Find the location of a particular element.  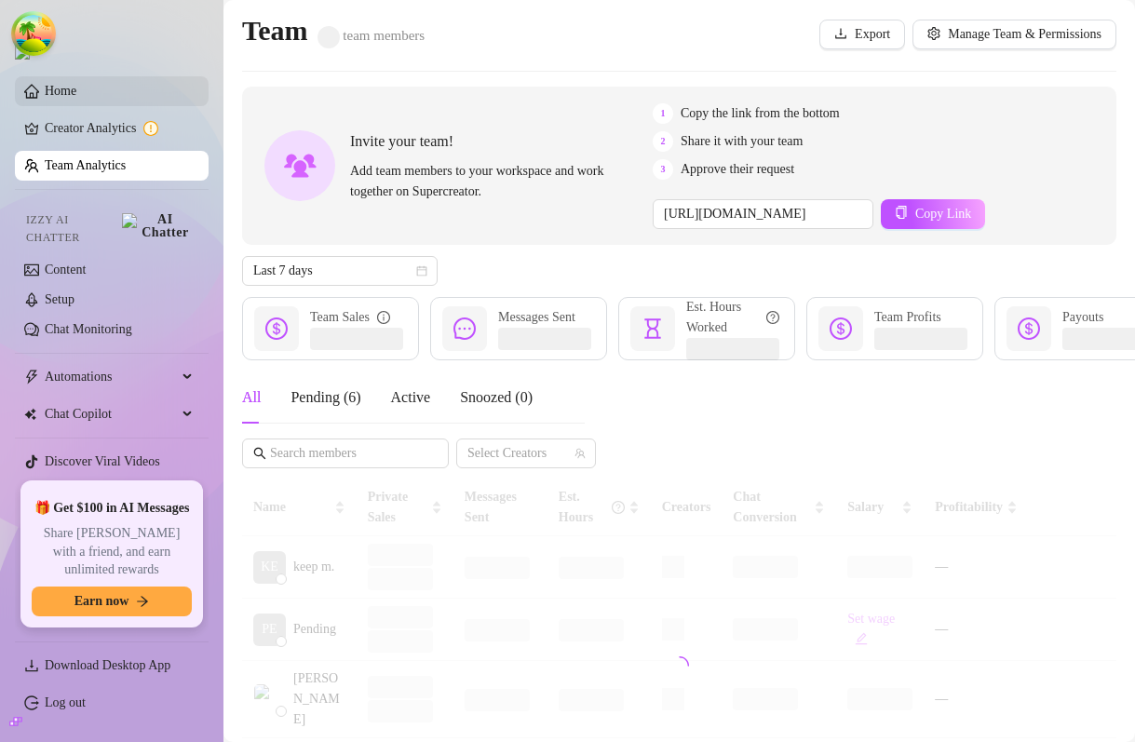

span: Add team members to your workspace and work together on Supercreator. is located at coordinates (497, 182).